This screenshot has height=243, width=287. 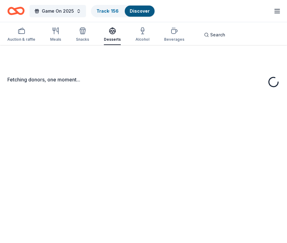 What do you see at coordinates (21, 35) in the screenshot?
I see `button: Auction & raffle` at bounding box center [21, 35].